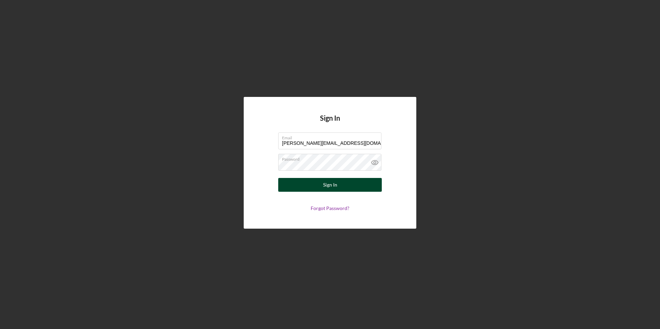  What do you see at coordinates (332, 137) in the screenshot?
I see `label: Email` at bounding box center [332, 137].